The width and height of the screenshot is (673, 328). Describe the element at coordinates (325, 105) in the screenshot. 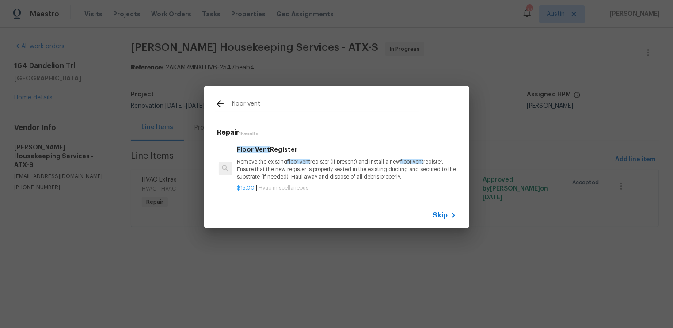

I see `input: Search issues or repairs` at that location.